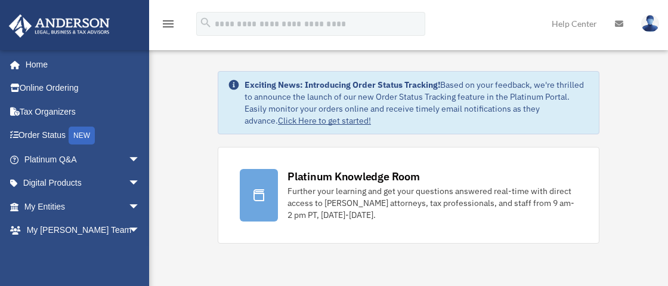 This screenshot has height=286, width=668. What do you see at coordinates (206, 23) in the screenshot?
I see `i: search` at bounding box center [206, 23].